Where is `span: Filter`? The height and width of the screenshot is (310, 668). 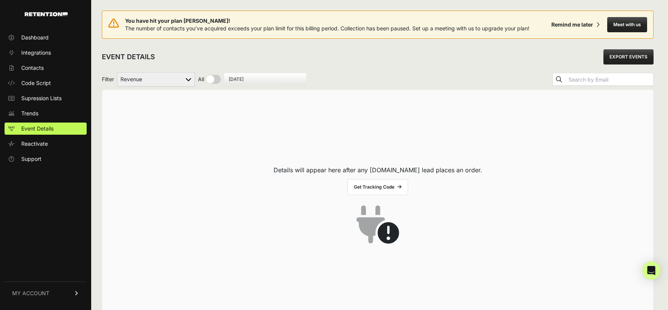 span: Filter is located at coordinates (108, 79).